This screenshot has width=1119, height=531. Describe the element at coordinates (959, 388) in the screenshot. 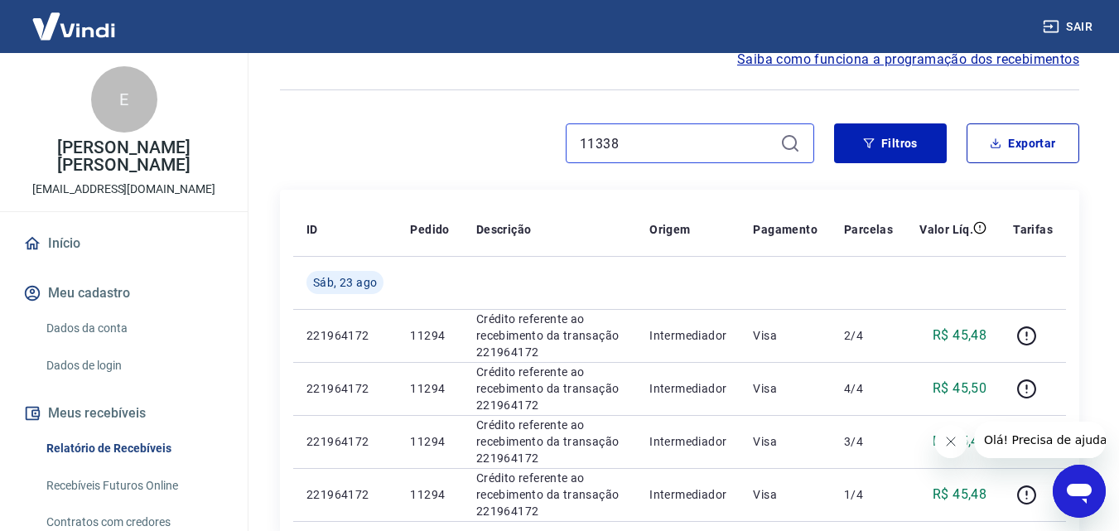

I see `p: R$ 45,50` at that location.